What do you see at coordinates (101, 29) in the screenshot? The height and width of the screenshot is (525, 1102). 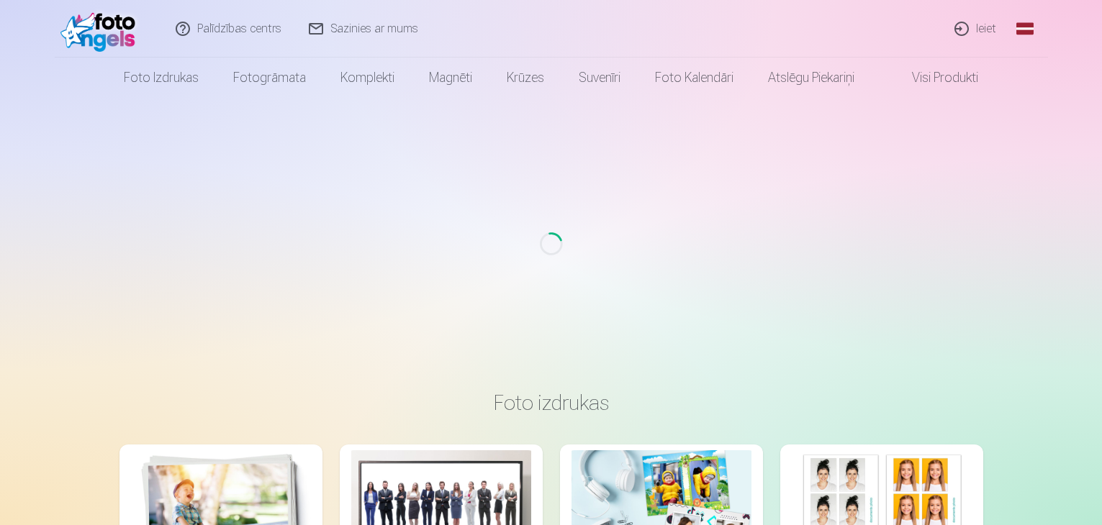 I see `img: /fa1` at bounding box center [101, 29].